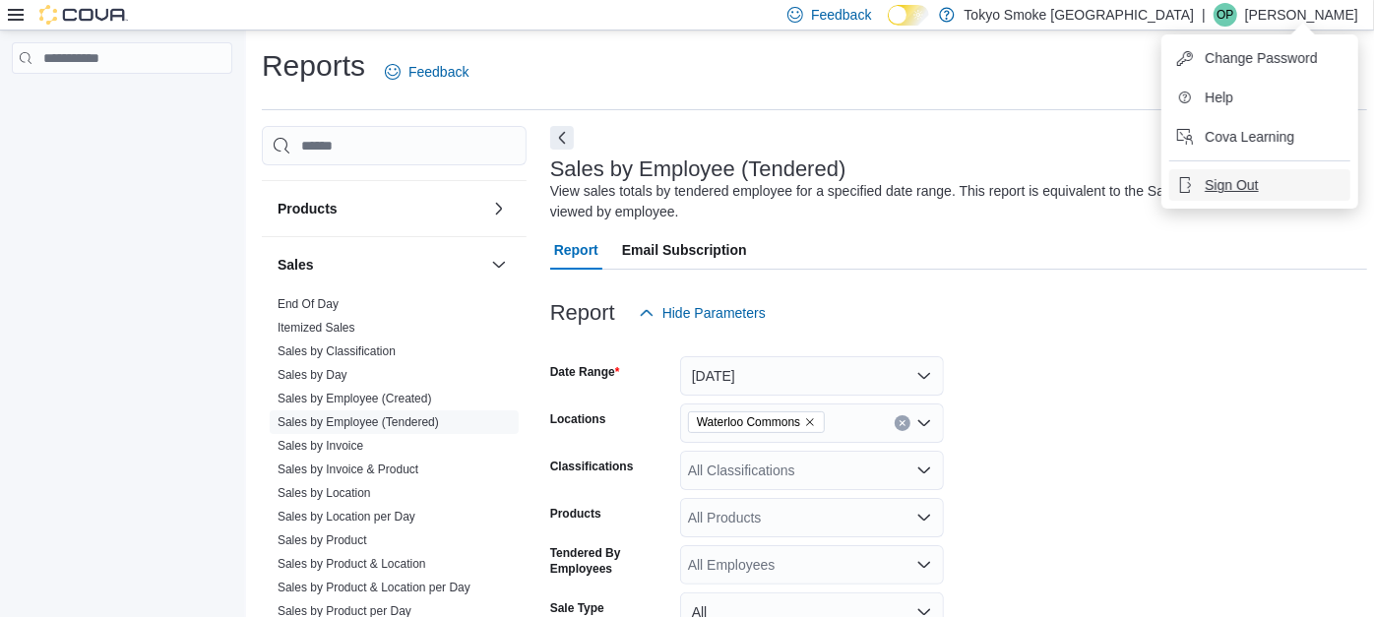 Image resolution: width=1374 pixels, height=617 pixels. I want to click on a: Sales by Product & Location per Day, so click(374, 587).